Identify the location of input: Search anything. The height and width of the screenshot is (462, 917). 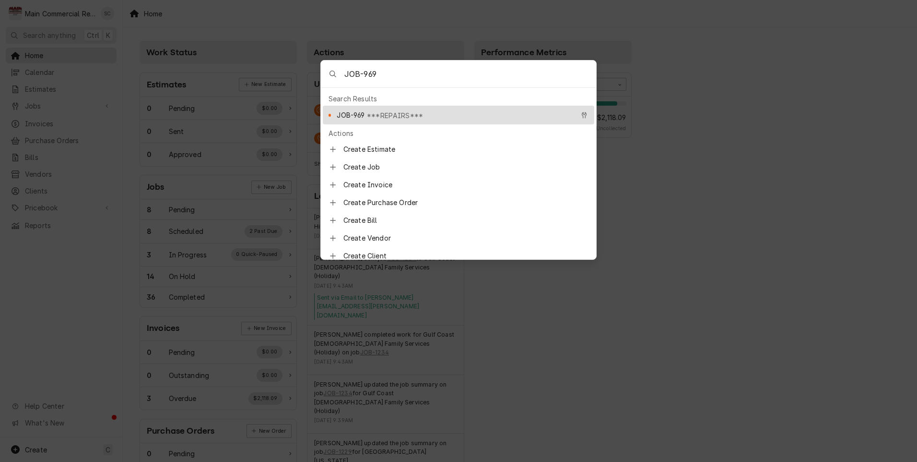
(470, 74).